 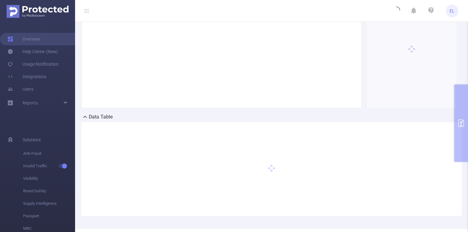 I want to click on i: icon: loading, so click(x=397, y=11).